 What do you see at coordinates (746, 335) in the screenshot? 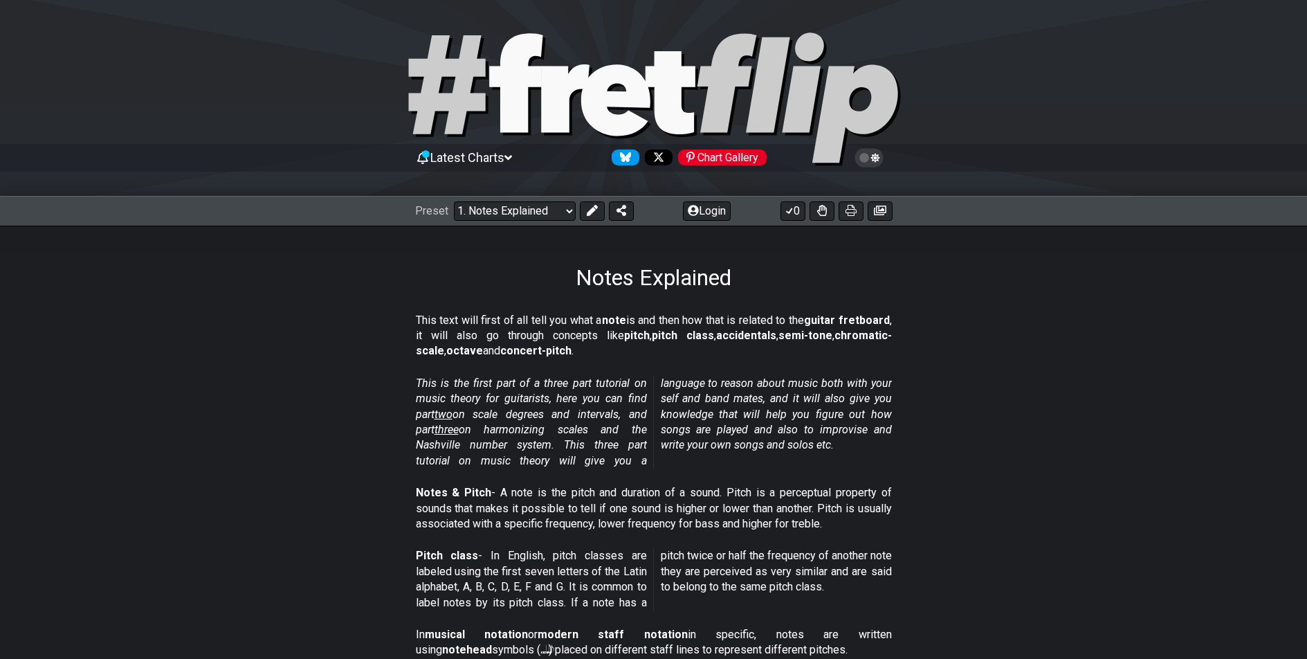
I see `strong: accidentals` at bounding box center [746, 335].